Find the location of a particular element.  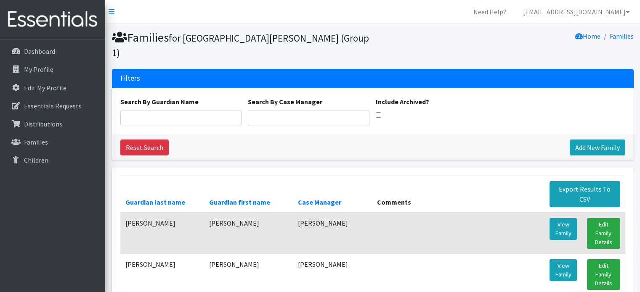

a: Distributions is located at coordinates (53, 124).